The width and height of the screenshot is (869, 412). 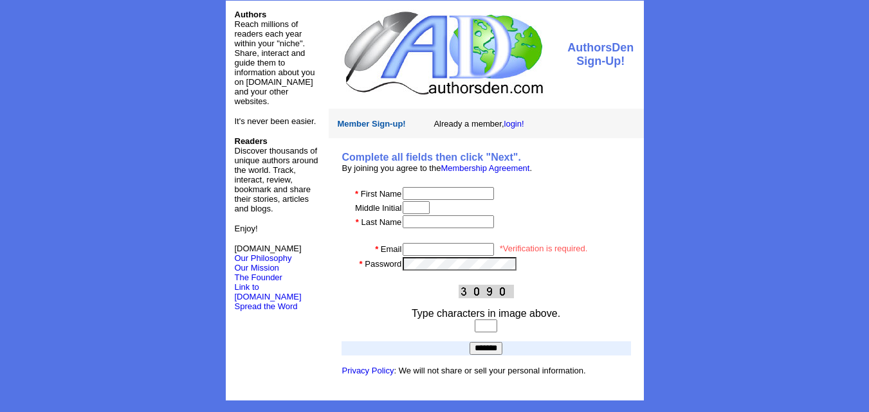 I want to click on font: Email, so click(x=391, y=249).